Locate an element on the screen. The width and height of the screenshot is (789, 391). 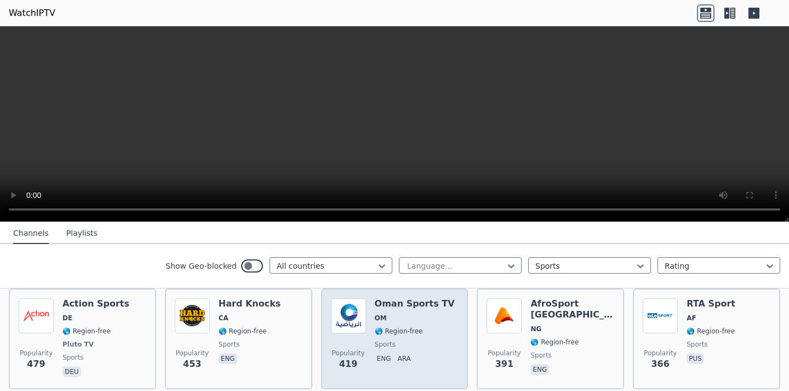
h6: Hard Knocks is located at coordinates (250, 304).